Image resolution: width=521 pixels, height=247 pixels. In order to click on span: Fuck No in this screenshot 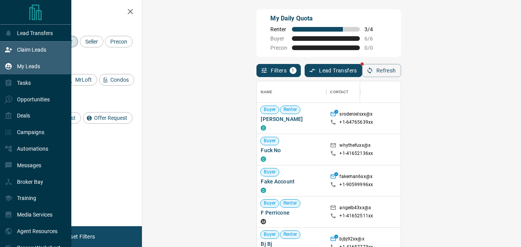, I will do `click(292, 151)`.